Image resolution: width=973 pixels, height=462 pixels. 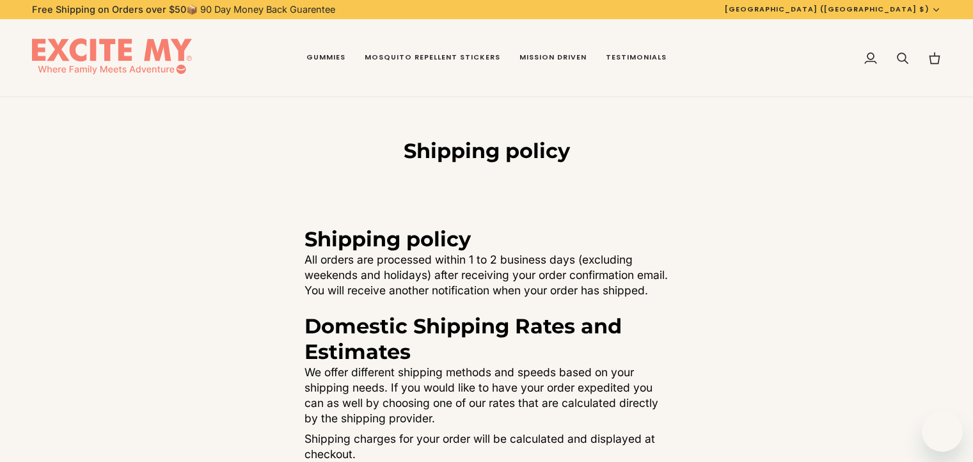 What do you see at coordinates (553, 58) in the screenshot?
I see `a: Mission Driven` at bounding box center [553, 58].